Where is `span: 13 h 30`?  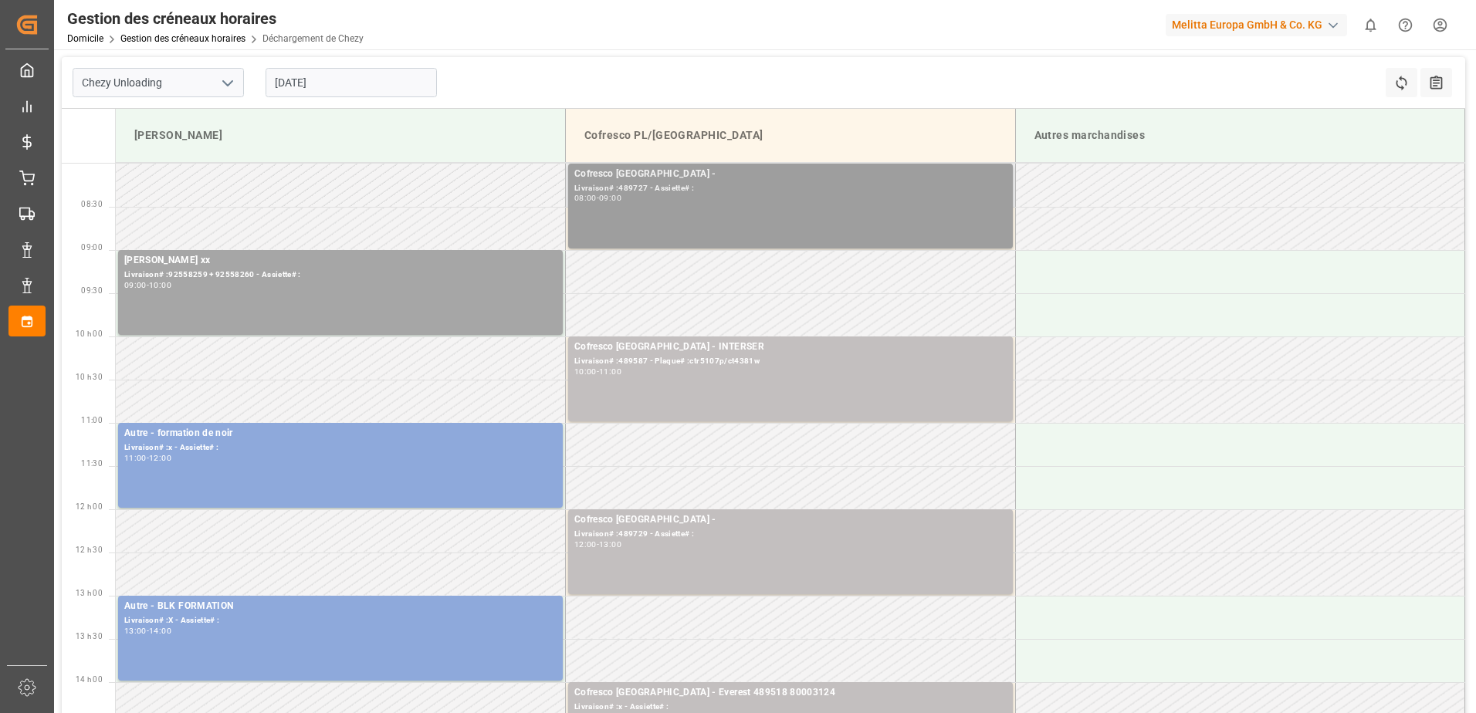
span: 13 h 30 is located at coordinates (89, 636).